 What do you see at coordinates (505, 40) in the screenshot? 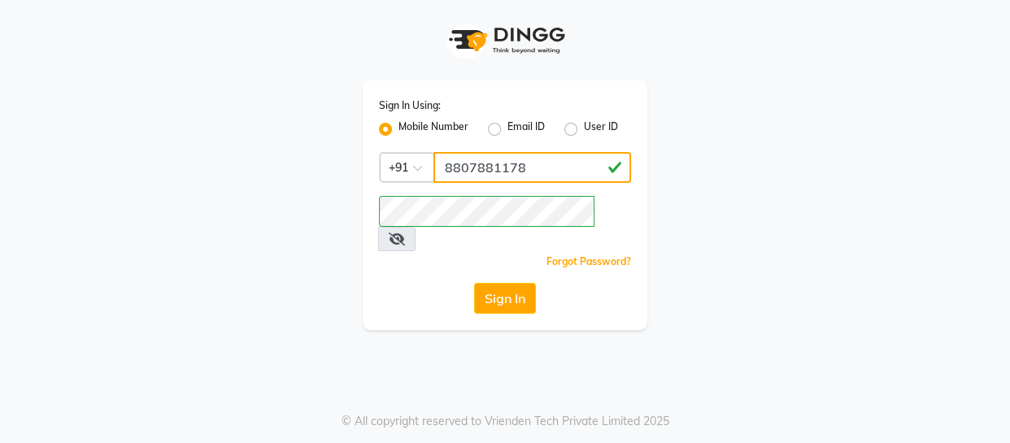
I see `img: logo1.svg` at bounding box center [505, 40].